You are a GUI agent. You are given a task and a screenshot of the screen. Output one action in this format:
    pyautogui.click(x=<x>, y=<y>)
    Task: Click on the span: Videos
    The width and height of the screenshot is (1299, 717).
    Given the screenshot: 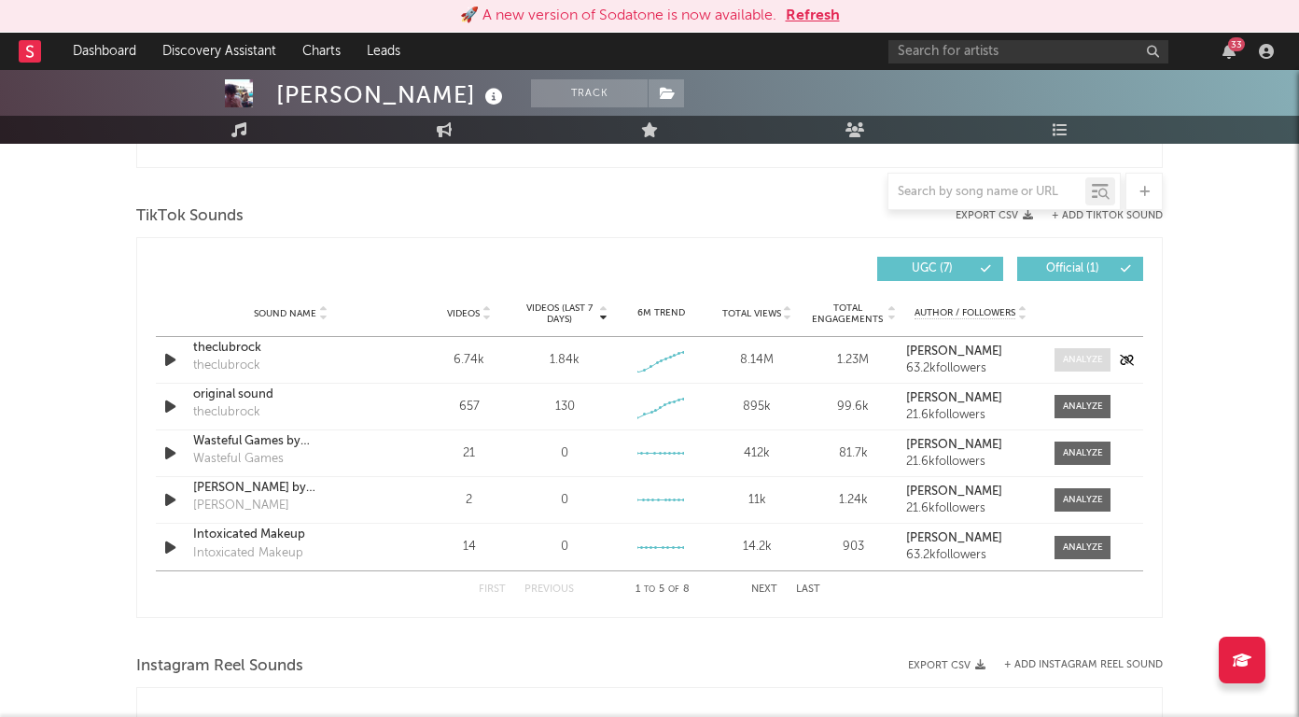 What is the action you would take?
    pyautogui.click(x=463, y=314)
    